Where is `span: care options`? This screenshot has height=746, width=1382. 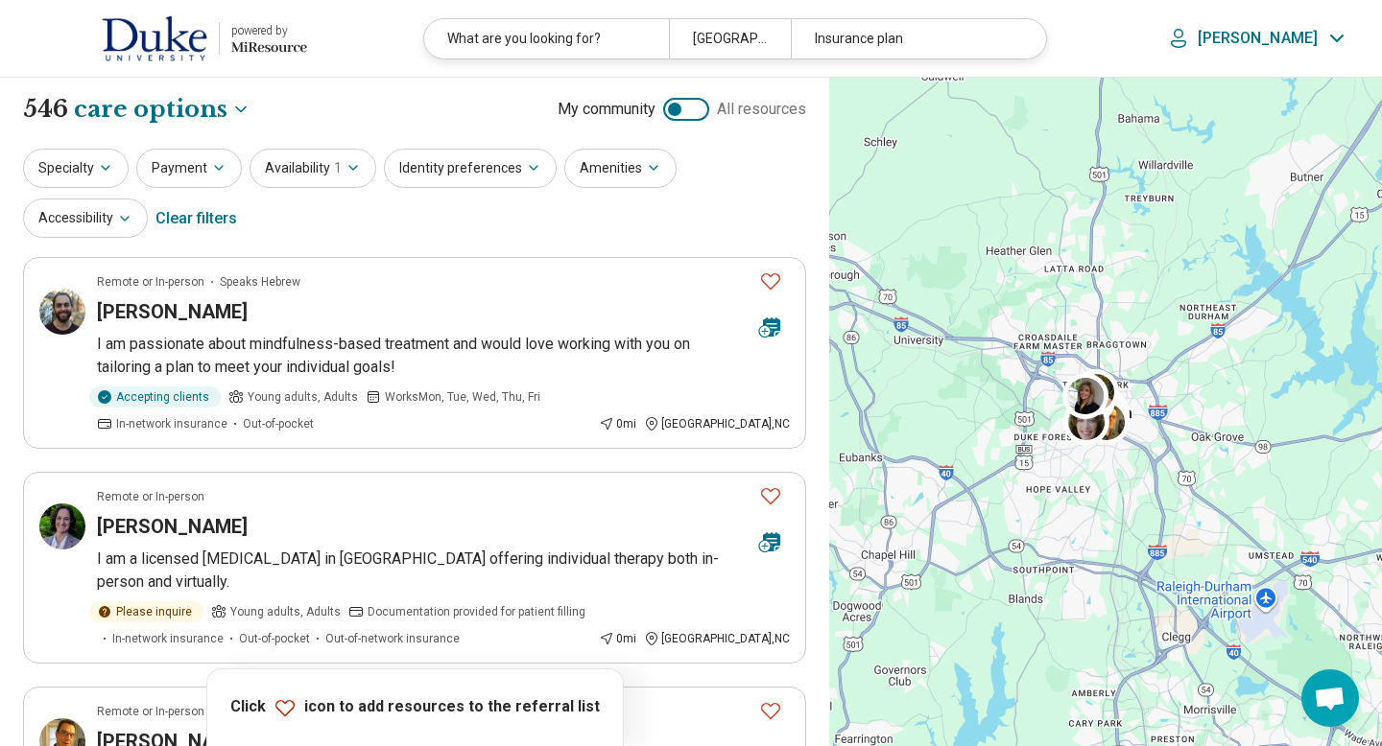
span: care options is located at coordinates (151, 109).